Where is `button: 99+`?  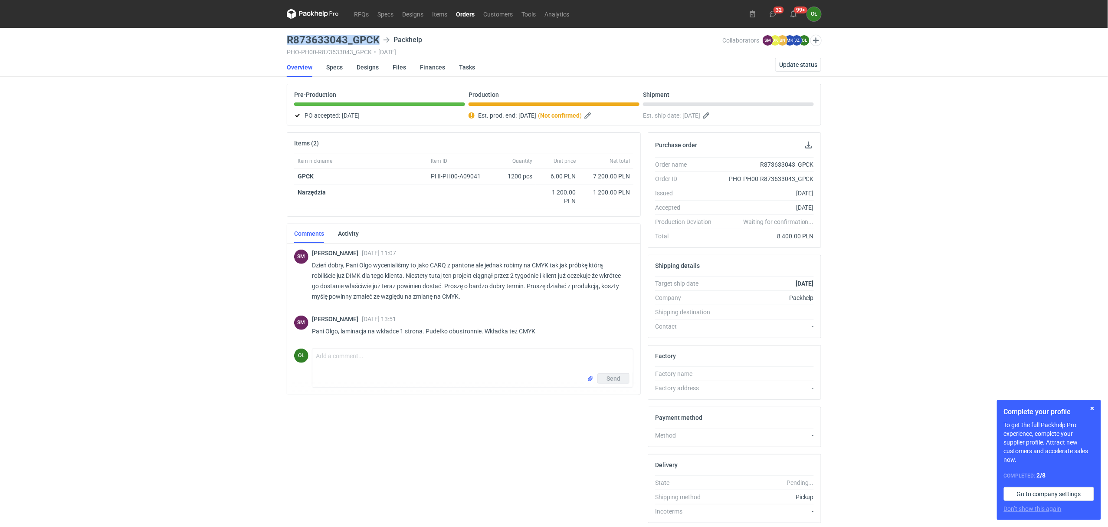 button: 99+ is located at coordinates (794, 14).